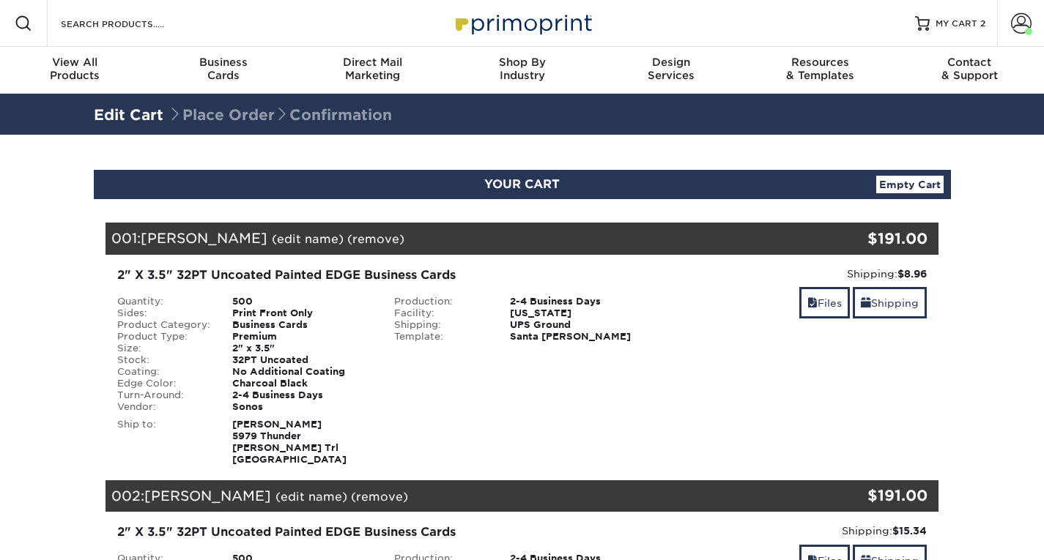 This screenshot has height=560, width=1044. What do you see at coordinates (522, 184) in the screenshot?
I see `span: YOUR CART` at bounding box center [522, 184].